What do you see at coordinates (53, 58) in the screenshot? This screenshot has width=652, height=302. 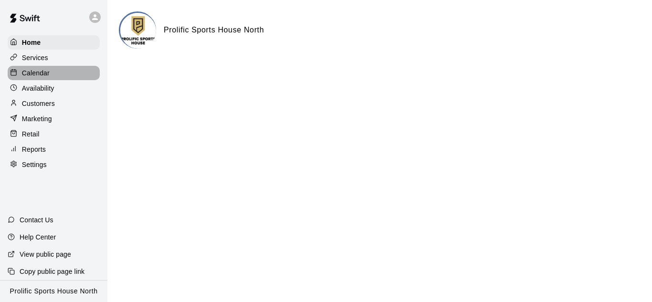 I see `div: Services` at bounding box center [53, 58].